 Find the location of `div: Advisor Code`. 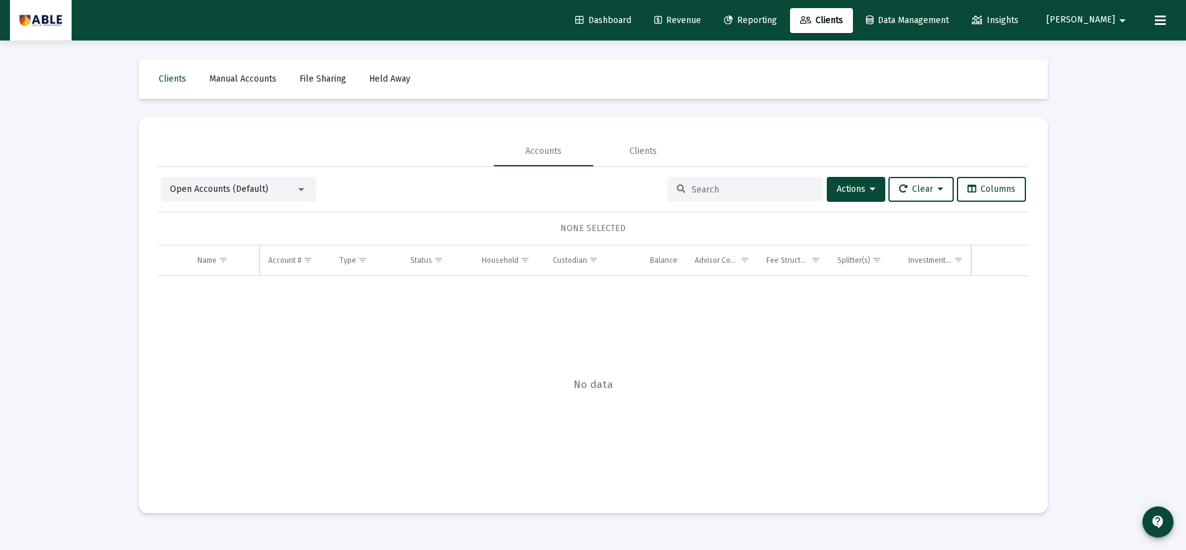

div: Advisor Code is located at coordinates (716, 260).